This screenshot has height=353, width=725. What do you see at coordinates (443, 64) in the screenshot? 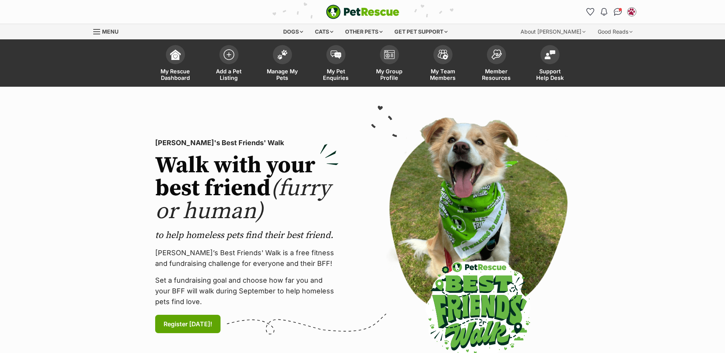
I see `a: My Team Members` at bounding box center [443, 64].